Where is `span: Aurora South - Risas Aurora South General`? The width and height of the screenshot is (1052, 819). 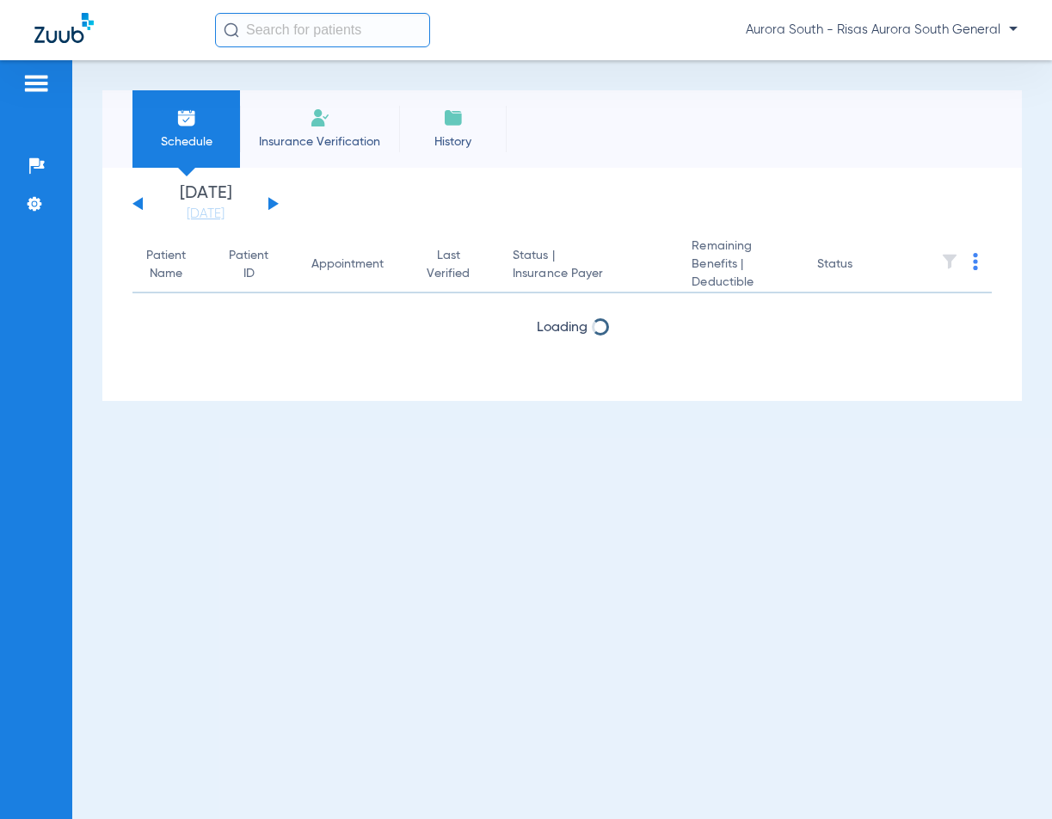 span: Aurora South - Risas Aurora South General is located at coordinates (882, 30).